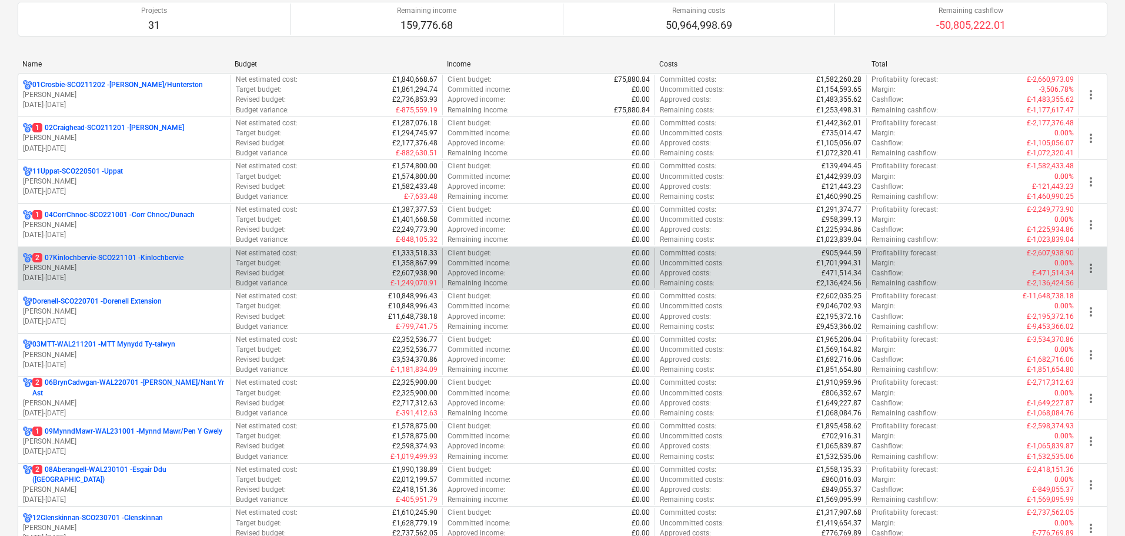 This screenshot has height=536, width=1125. What do you see at coordinates (839, 316) in the screenshot?
I see `p: £2,195,372.16` at bounding box center [839, 316].